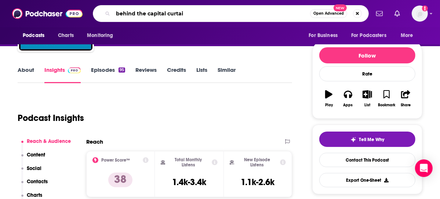  Describe the element at coordinates (100, 36) in the screenshot. I see `span: Monitoring` at that location.